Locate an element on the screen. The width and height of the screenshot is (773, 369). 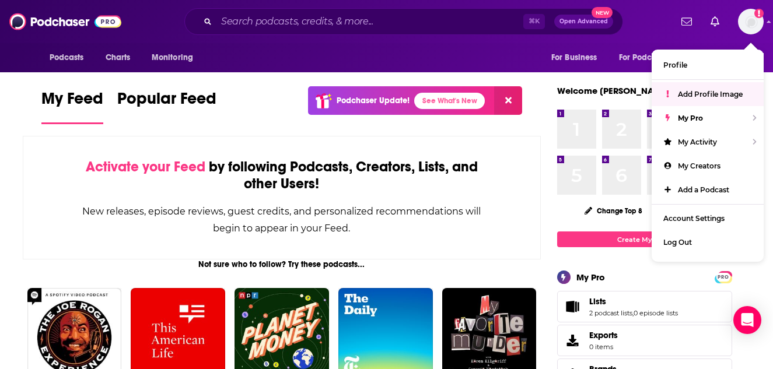
p: Podchaser Update! is located at coordinates (373, 100).